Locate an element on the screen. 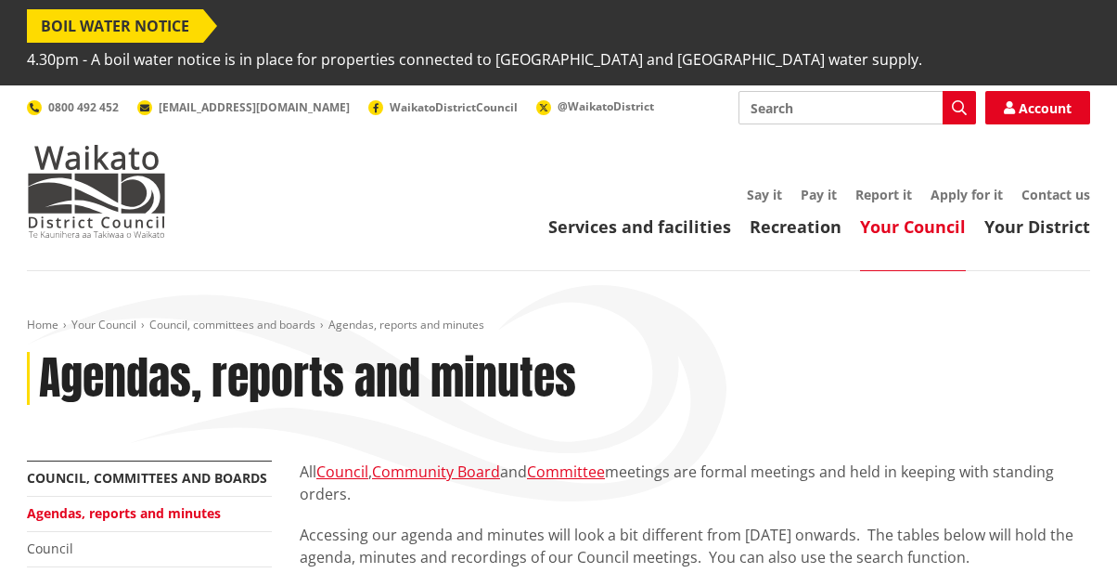 This screenshot has height=573, width=1117. a: 0800 492 452 is located at coordinates (72, 107).